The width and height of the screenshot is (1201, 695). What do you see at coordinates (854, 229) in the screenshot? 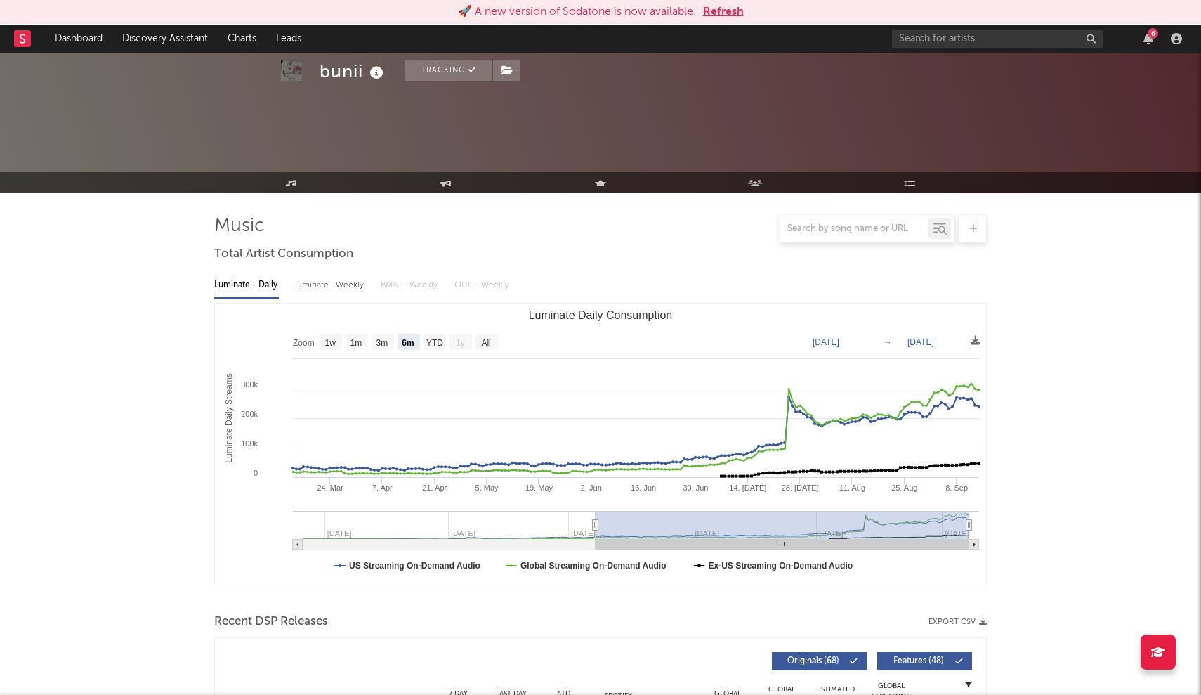
I see `input: Search by song name or URL` at bounding box center [854, 229].